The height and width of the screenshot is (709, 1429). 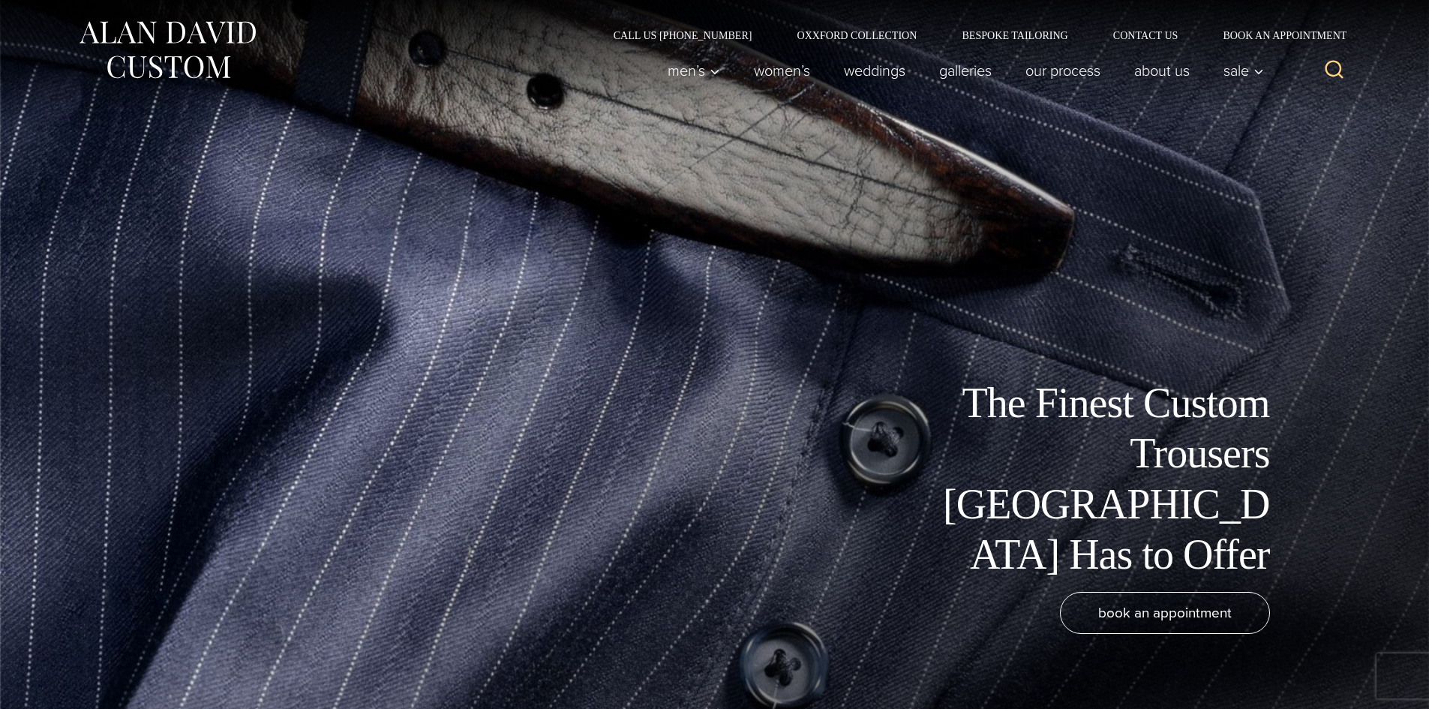 I want to click on a: Bespoke Tailoring, so click(x=1015, y=35).